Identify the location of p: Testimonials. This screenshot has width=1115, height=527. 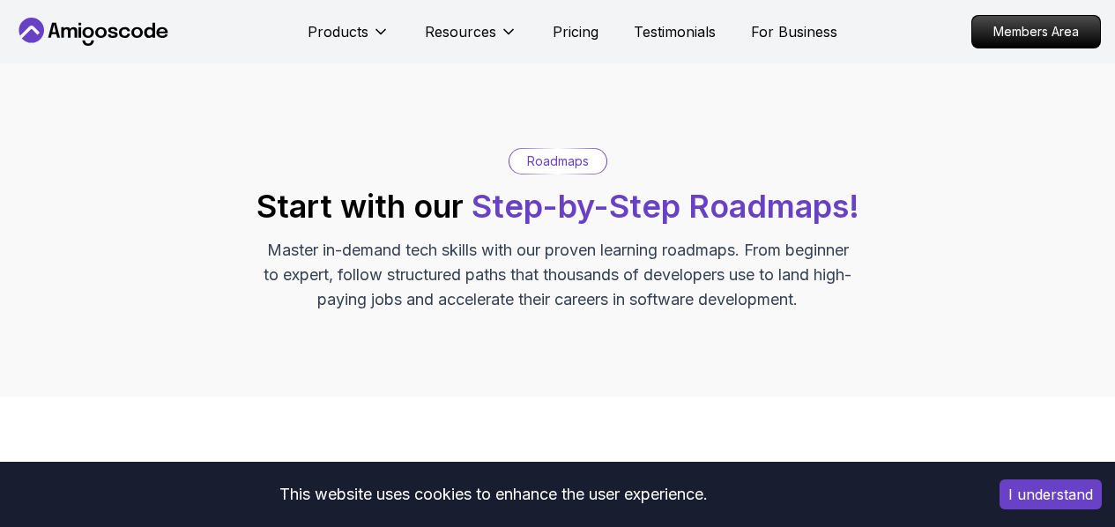
(674, 32).